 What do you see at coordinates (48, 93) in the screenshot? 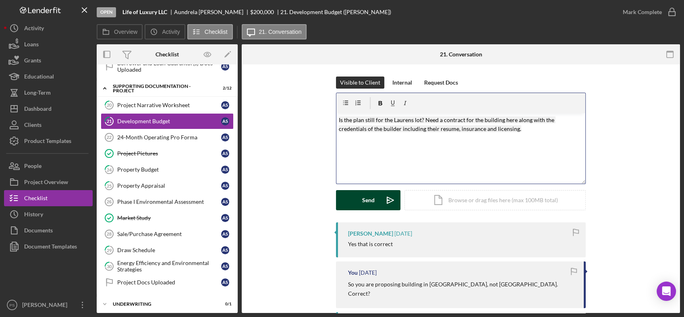
I see `button: Long-Term` at bounding box center [48, 93].